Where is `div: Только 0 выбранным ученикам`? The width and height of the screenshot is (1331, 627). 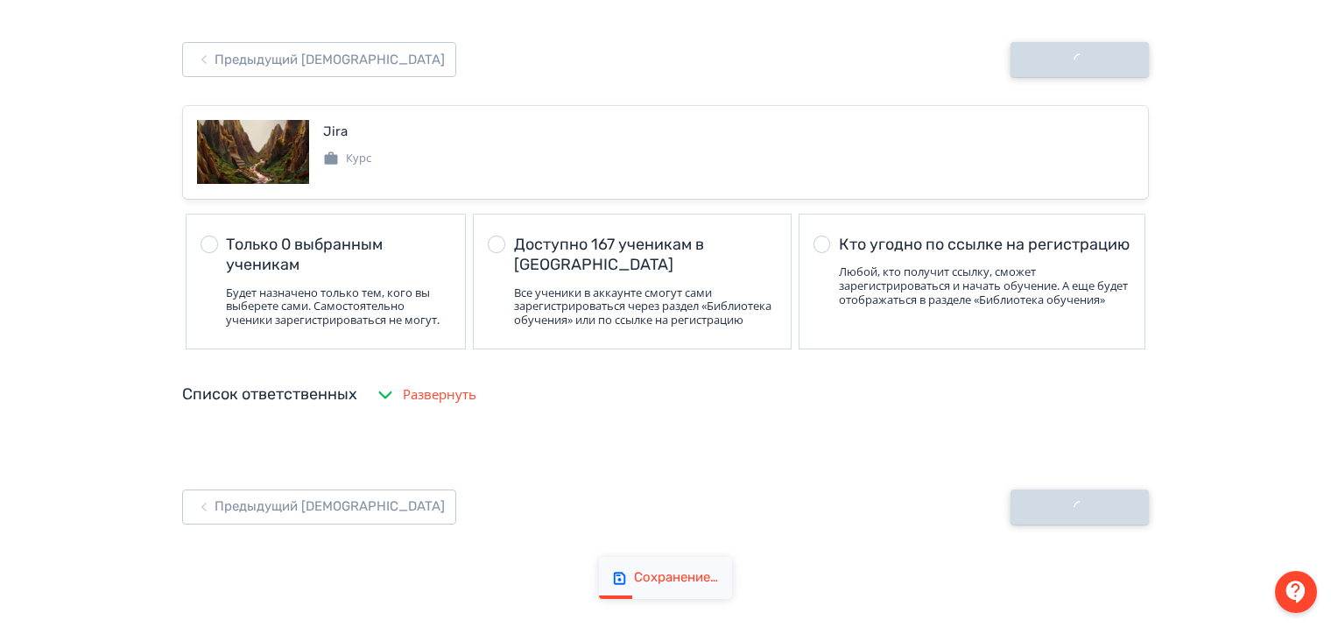
div: Только 0 выбранным ученикам is located at coordinates (338, 255).